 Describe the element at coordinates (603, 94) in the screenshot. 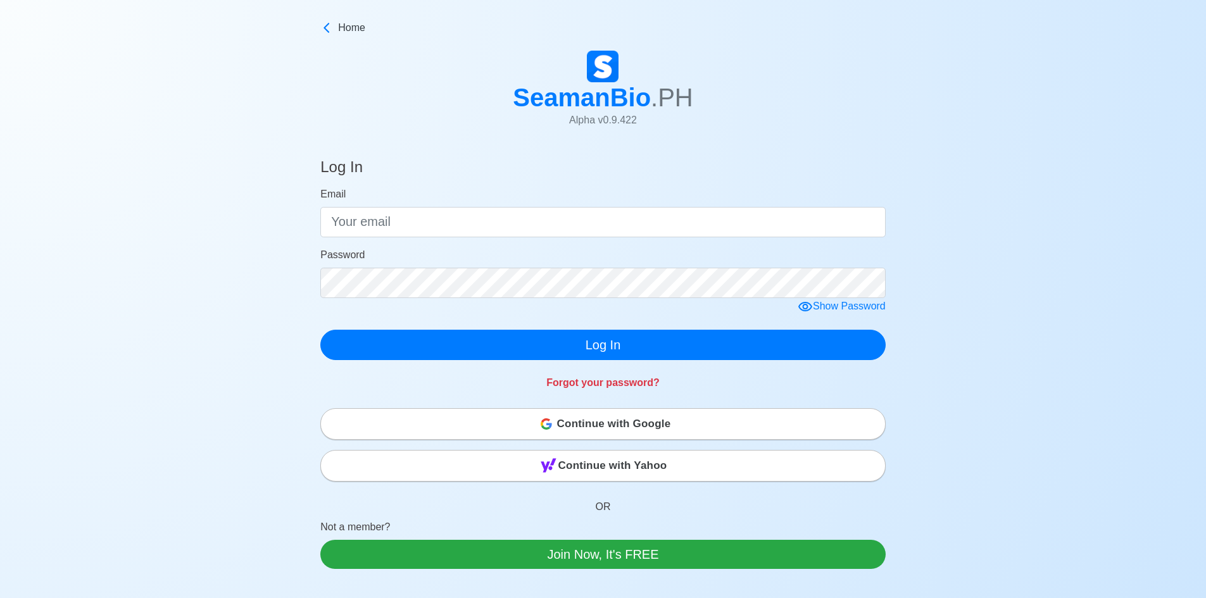

I see `a: SeamanBio.PHAlpha v0.9.422` at that location.